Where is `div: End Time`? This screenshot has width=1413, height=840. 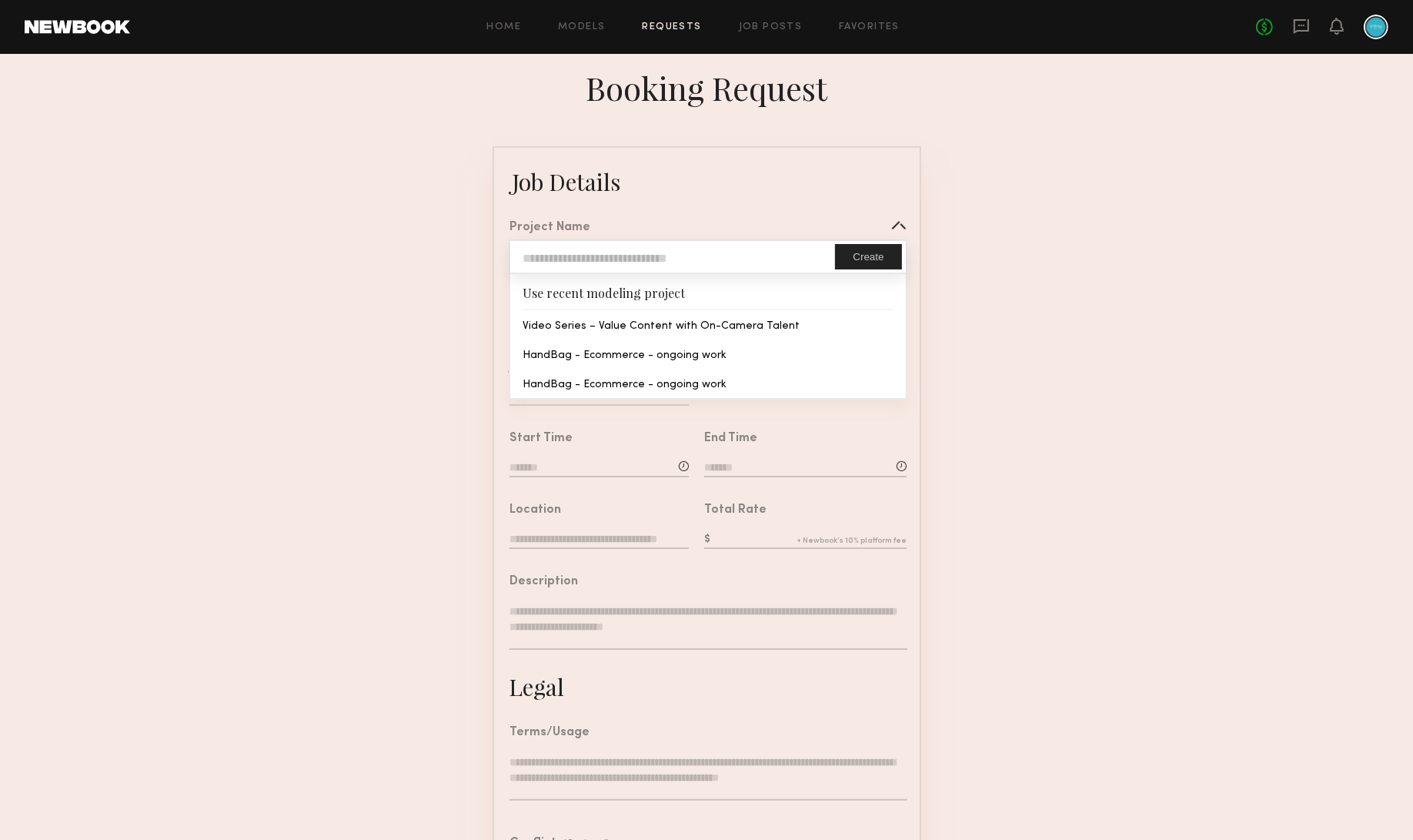 div: End Time is located at coordinates (731, 439).